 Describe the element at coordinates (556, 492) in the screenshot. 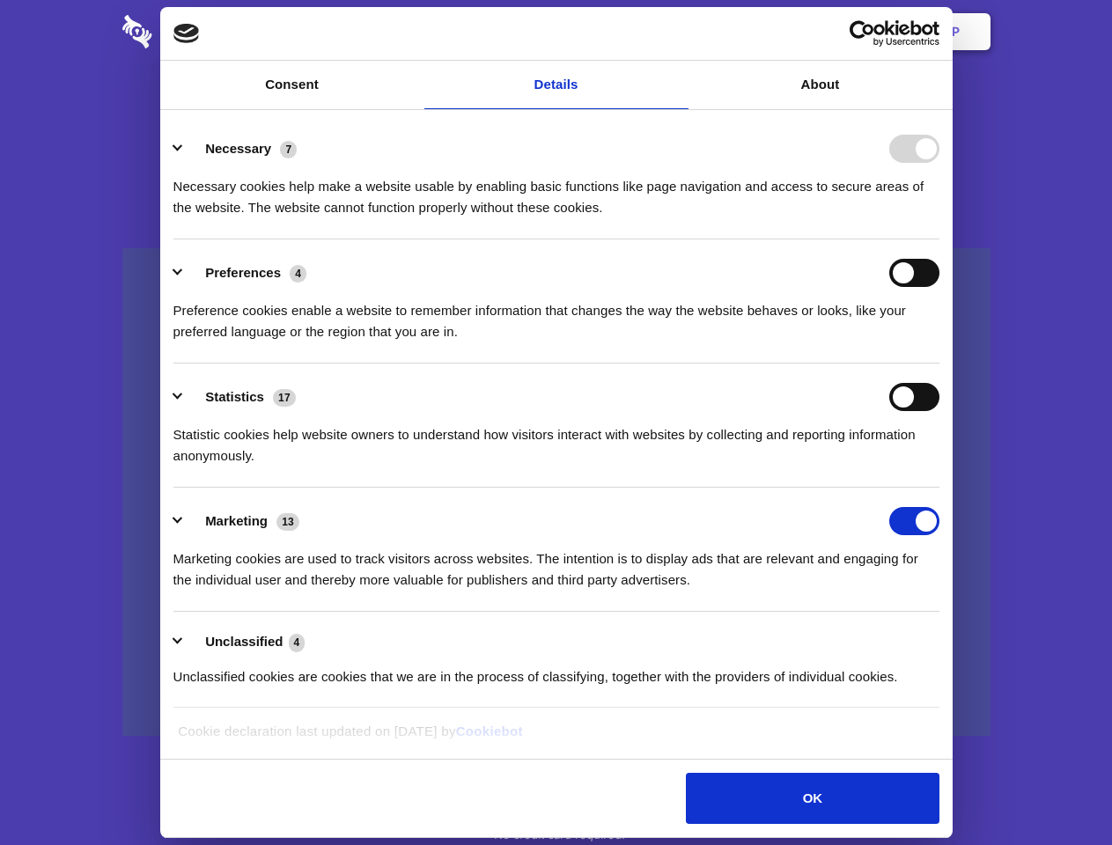

I see `a: Wistia video thumbnail` at that location.